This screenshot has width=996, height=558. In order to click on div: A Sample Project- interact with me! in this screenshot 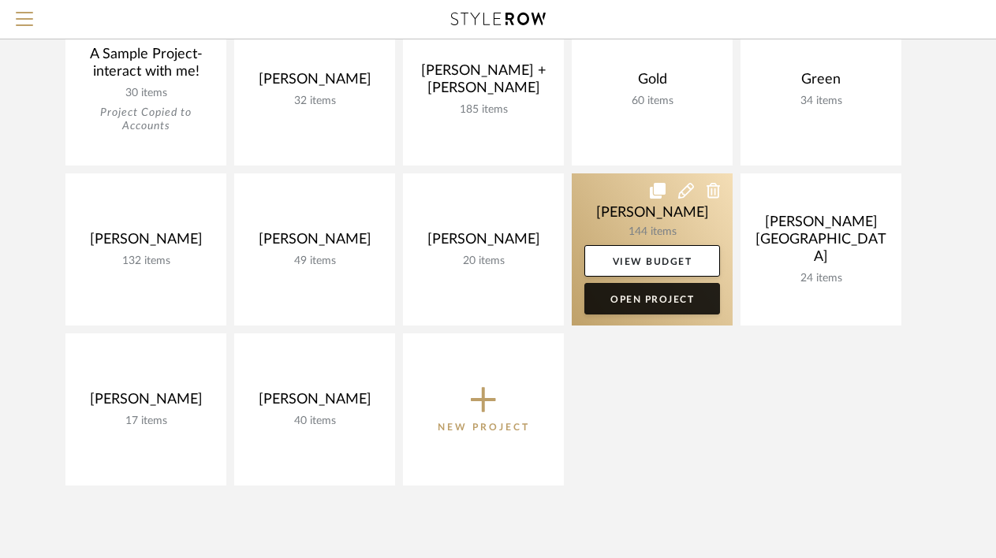, I will do `click(146, 66)`.